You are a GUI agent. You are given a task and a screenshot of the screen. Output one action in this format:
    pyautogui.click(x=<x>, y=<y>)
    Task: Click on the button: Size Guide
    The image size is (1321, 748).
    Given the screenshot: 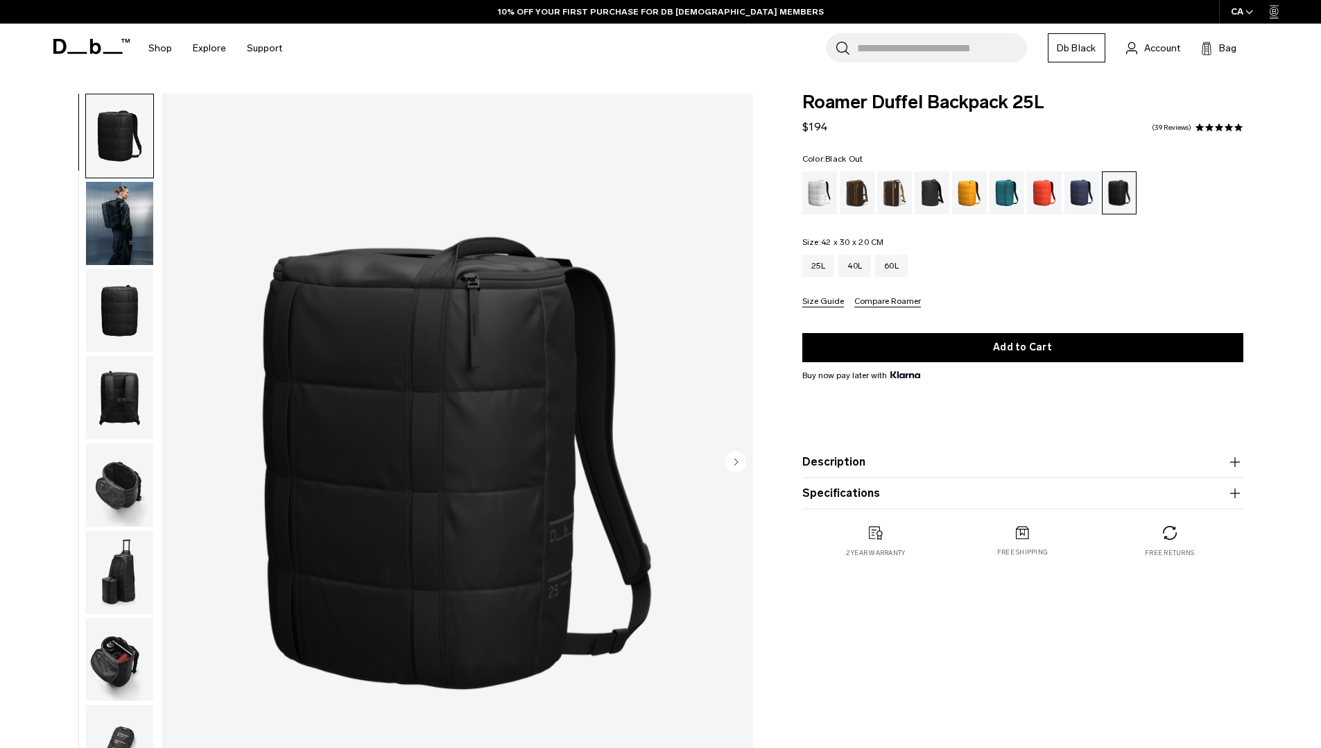 What is the action you would take?
    pyautogui.click(x=823, y=302)
    